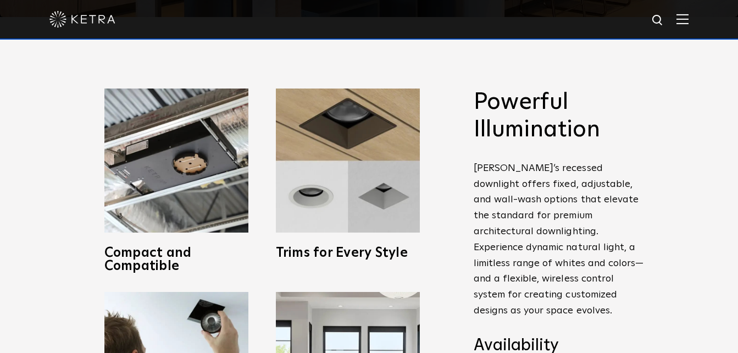  What do you see at coordinates (176, 160) in the screenshot?
I see `img: compact-and-copatible` at bounding box center [176, 160].